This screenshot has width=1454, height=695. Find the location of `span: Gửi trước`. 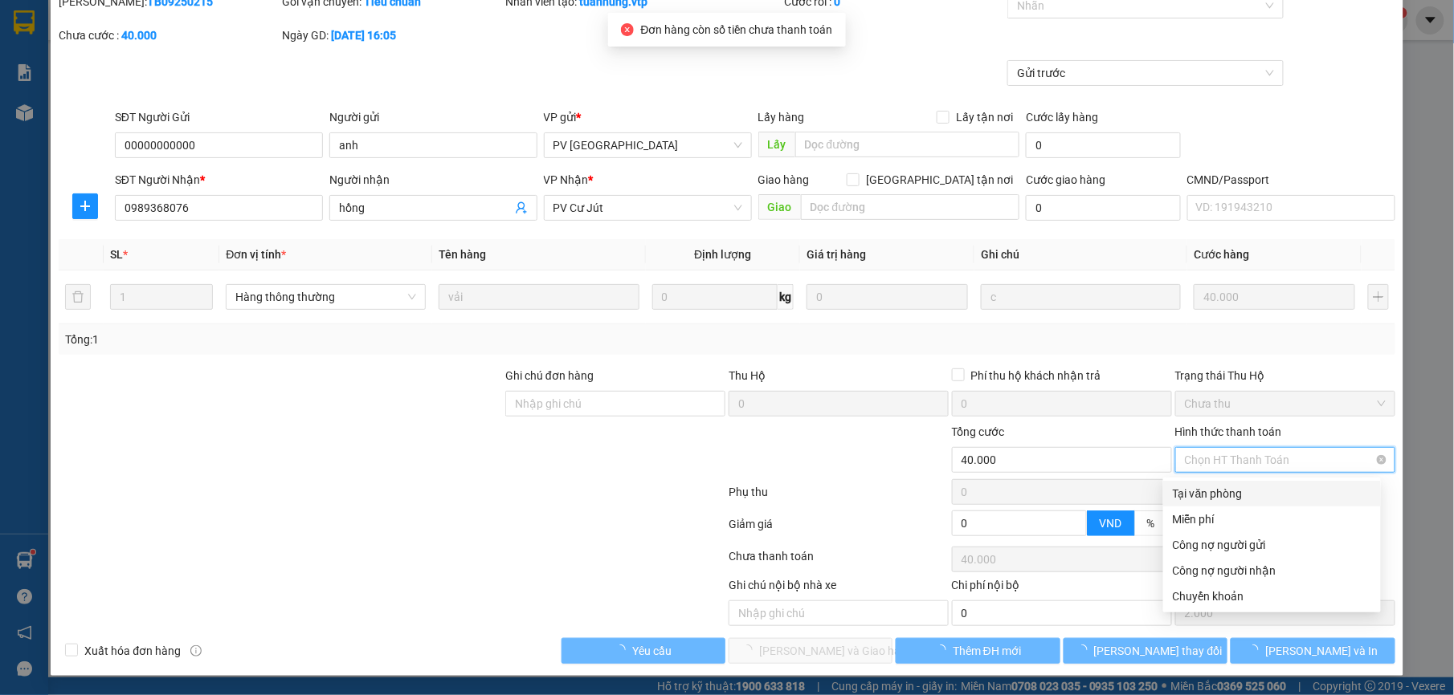

span: Gửi trước is located at coordinates (1144, 73).